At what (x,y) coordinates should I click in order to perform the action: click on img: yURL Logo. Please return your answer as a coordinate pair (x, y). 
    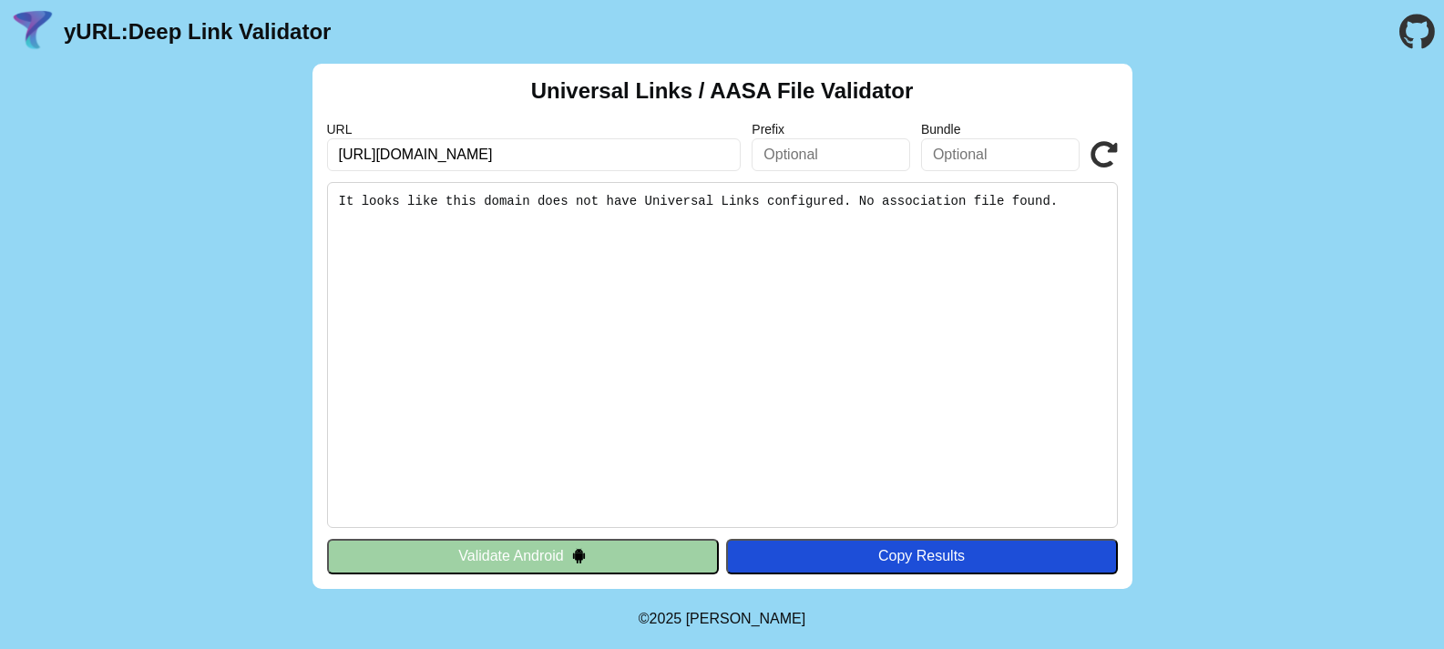
    Looking at the image, I should click on (33, 32).